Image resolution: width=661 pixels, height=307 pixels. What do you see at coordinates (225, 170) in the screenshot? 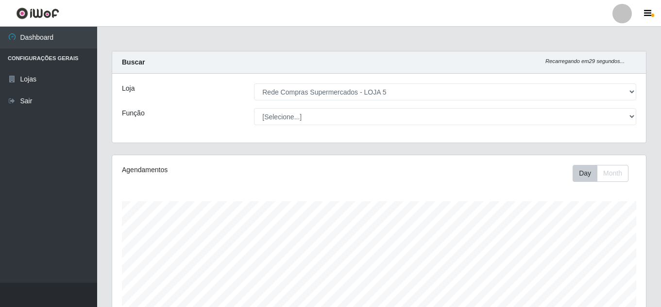
I see `div: Agendamentos` at bounding box center [225, 170].